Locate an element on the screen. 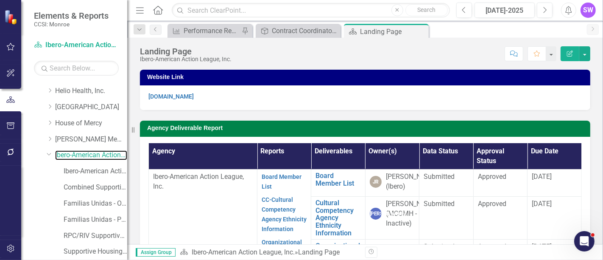 This screenshot has height=260, width=603. div: SW is located at coordinates (588, 10).